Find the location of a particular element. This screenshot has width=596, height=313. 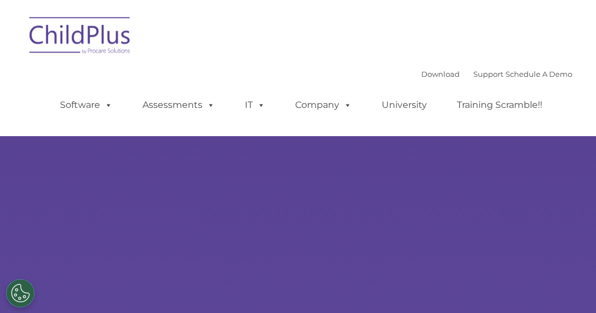

img: ChildPlus by Procare Solutions is located at coordinates (80, 37).